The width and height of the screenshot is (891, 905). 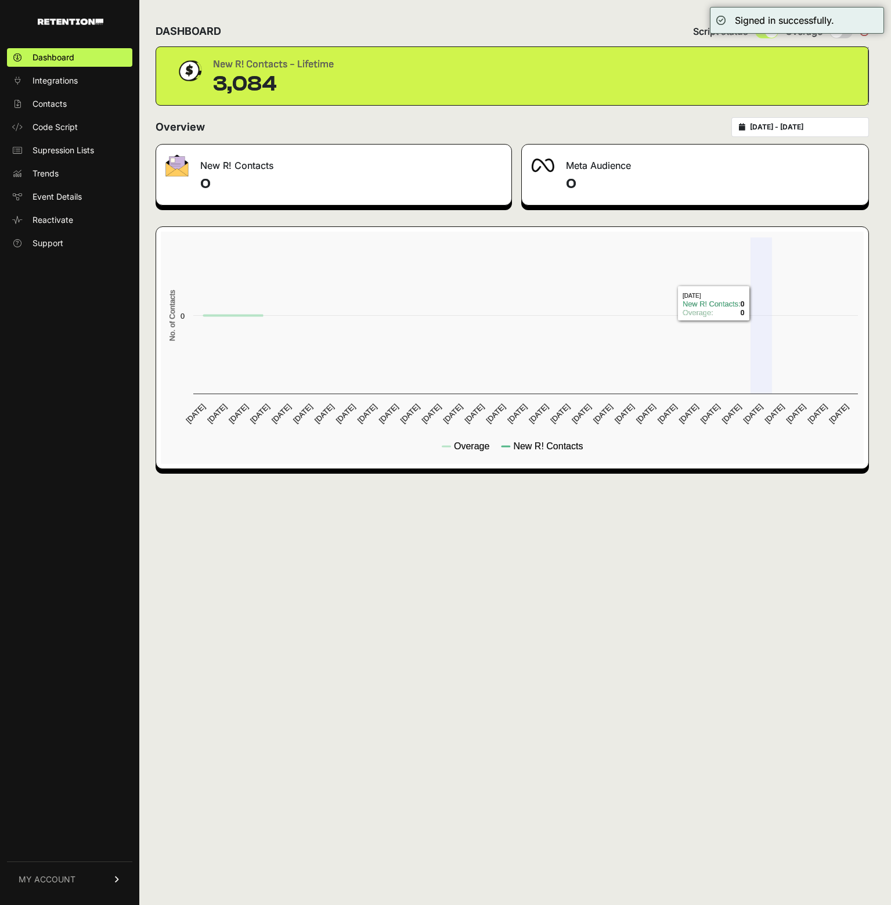 I want to click on a: Integrations, so click(x=70, y=81).